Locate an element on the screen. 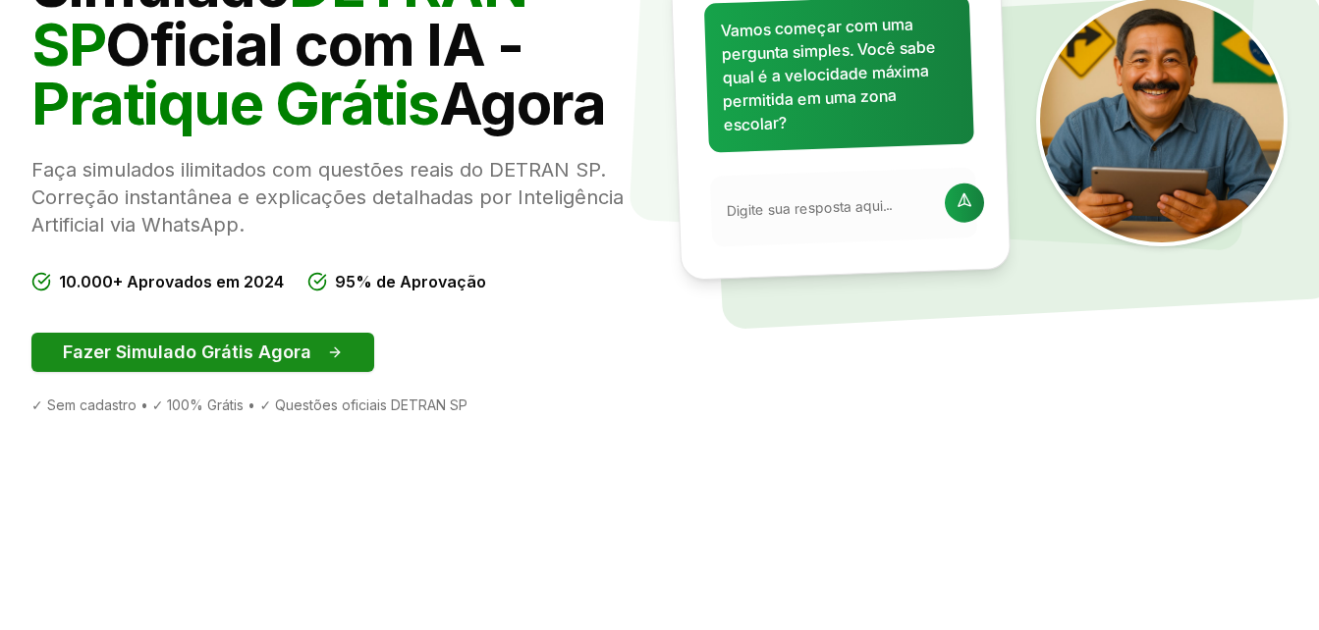 This screenshot has height=630, width=1319. p: Faça simulados ilimitados com questões reais do DETRAN SP. Correção instantânea e explicações det... is located at coordinates (338, 197).